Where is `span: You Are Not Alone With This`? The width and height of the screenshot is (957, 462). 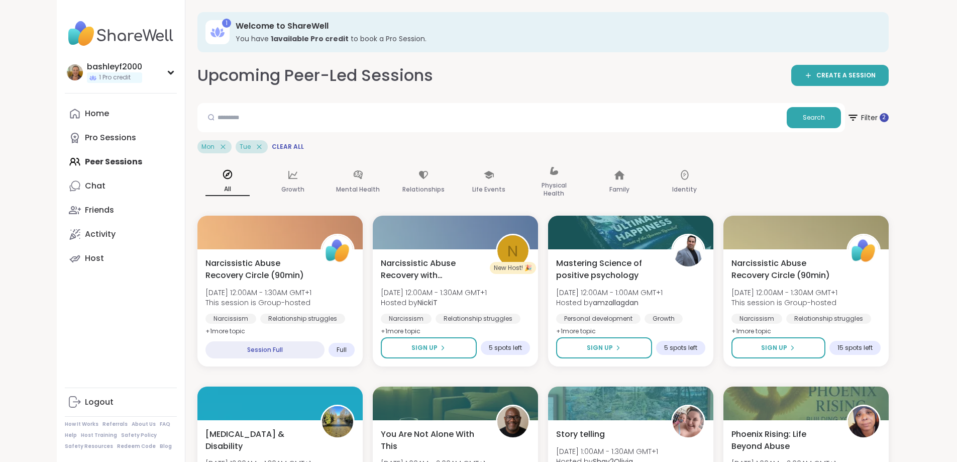 span: You Are Not Alone With This is located at coordinates (432, 440).